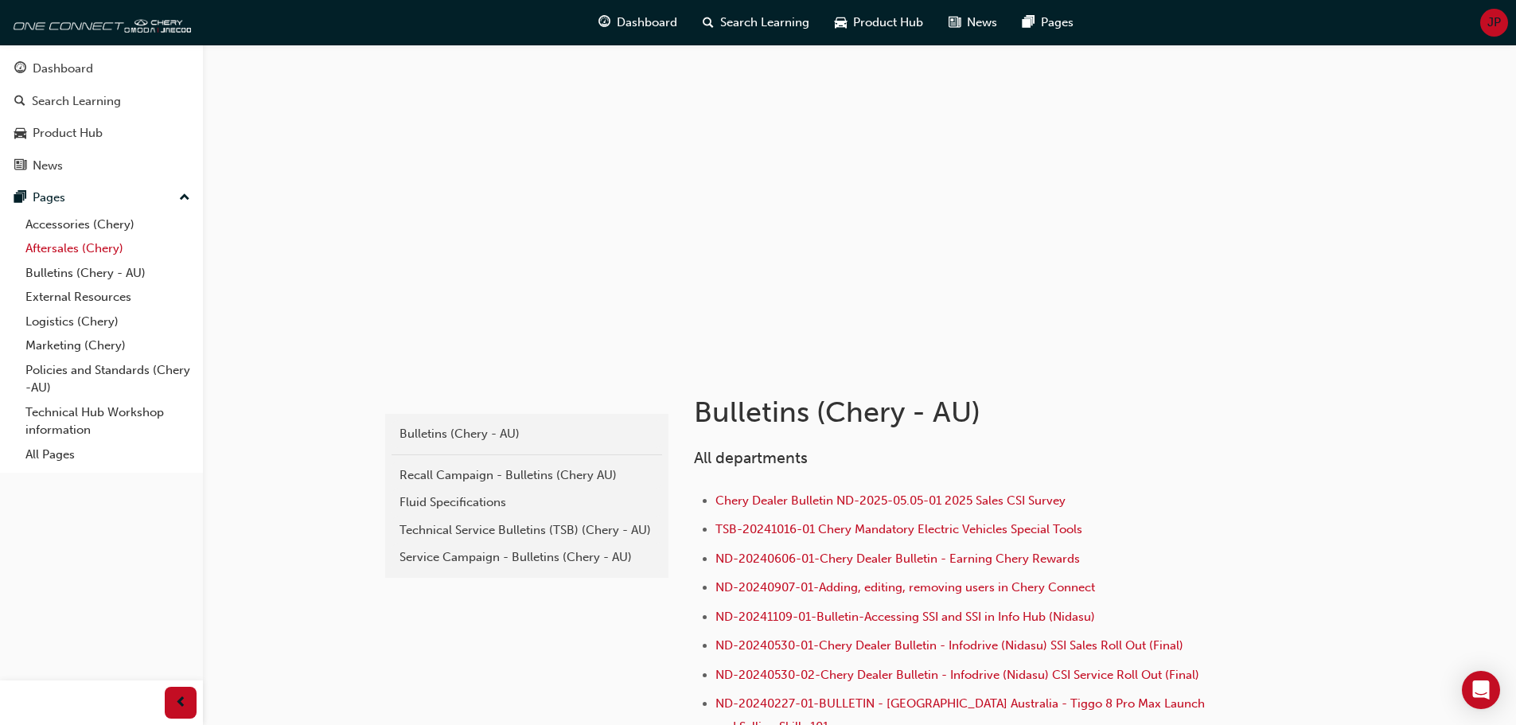 The height and width of the screenshot is (725, 1516). Describe the element at coordinates (638, 22) in the screenshot. I see `a: guage-iconDashboard` at that location.